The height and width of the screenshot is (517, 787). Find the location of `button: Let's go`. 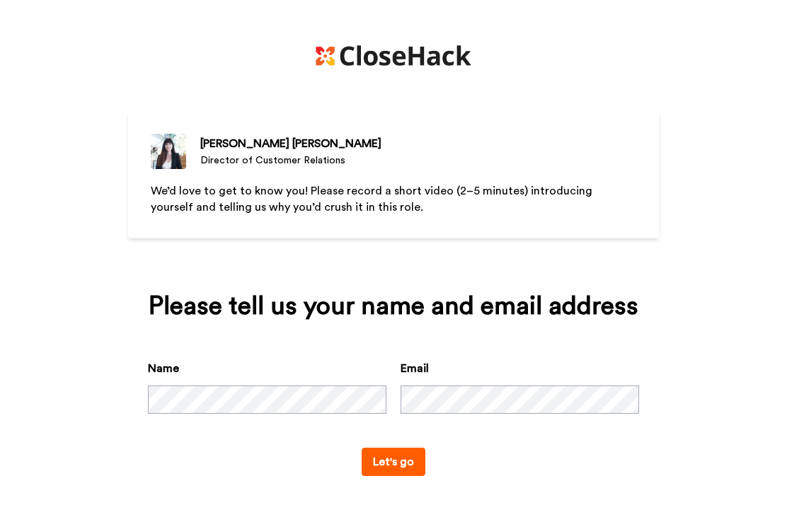

button: Let's go is located at coordinates (394, 462).